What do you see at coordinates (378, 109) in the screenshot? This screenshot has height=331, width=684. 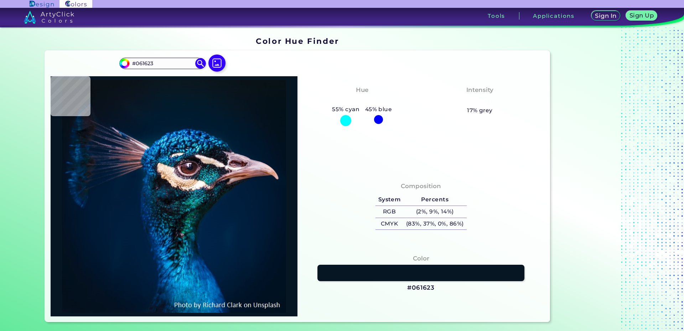 I see `h5: 45% blue` at bounding box center [378, 109].